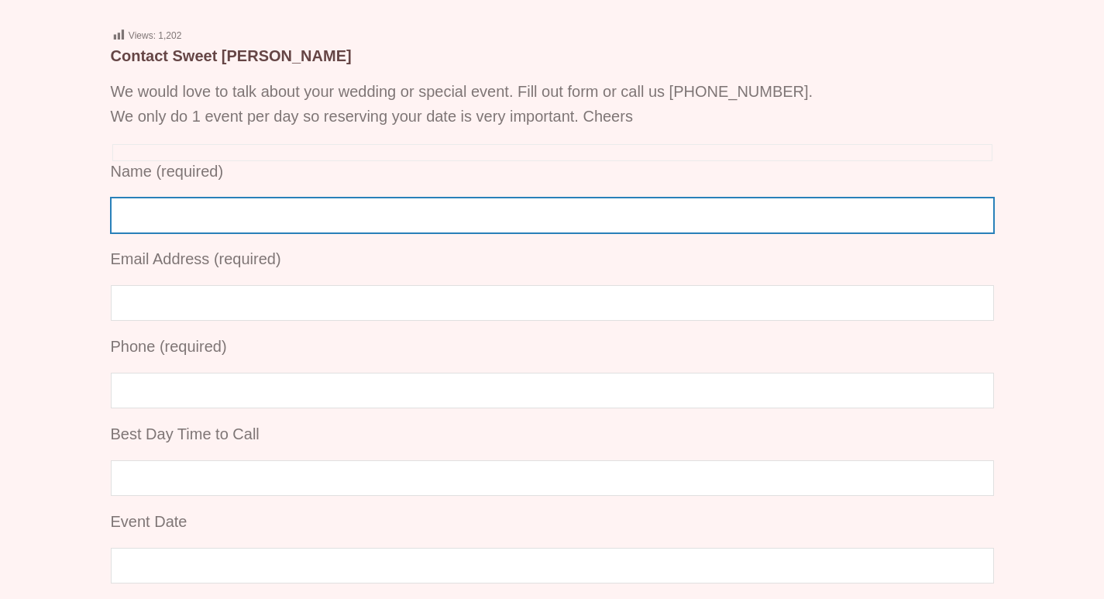 Image resolution: width=1104 pixels, height=599 pixels. Describe the element at coordinates (552, 434) in the screenshot. I see `p: Best Day Time to Call` at that location.